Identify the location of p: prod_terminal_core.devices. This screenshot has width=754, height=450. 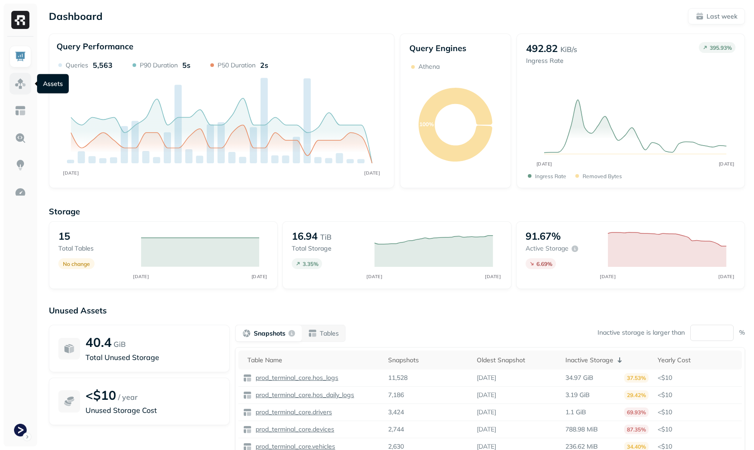
(294, 429).